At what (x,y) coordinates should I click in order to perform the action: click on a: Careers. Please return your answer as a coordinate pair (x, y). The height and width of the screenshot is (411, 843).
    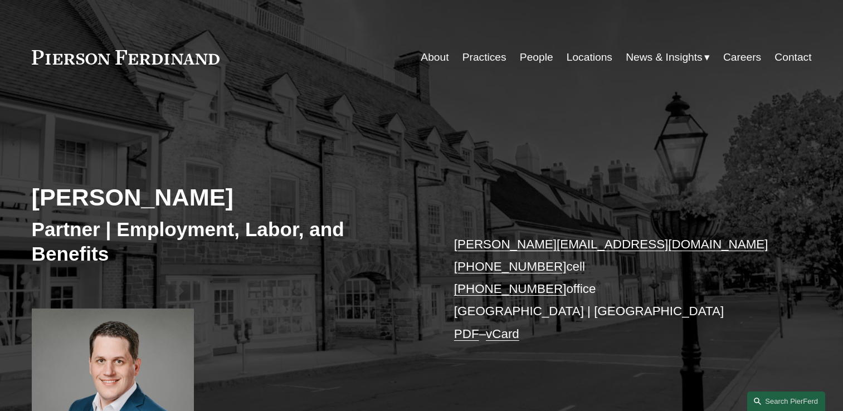
    Looking at the image, I should click on (742, 57).